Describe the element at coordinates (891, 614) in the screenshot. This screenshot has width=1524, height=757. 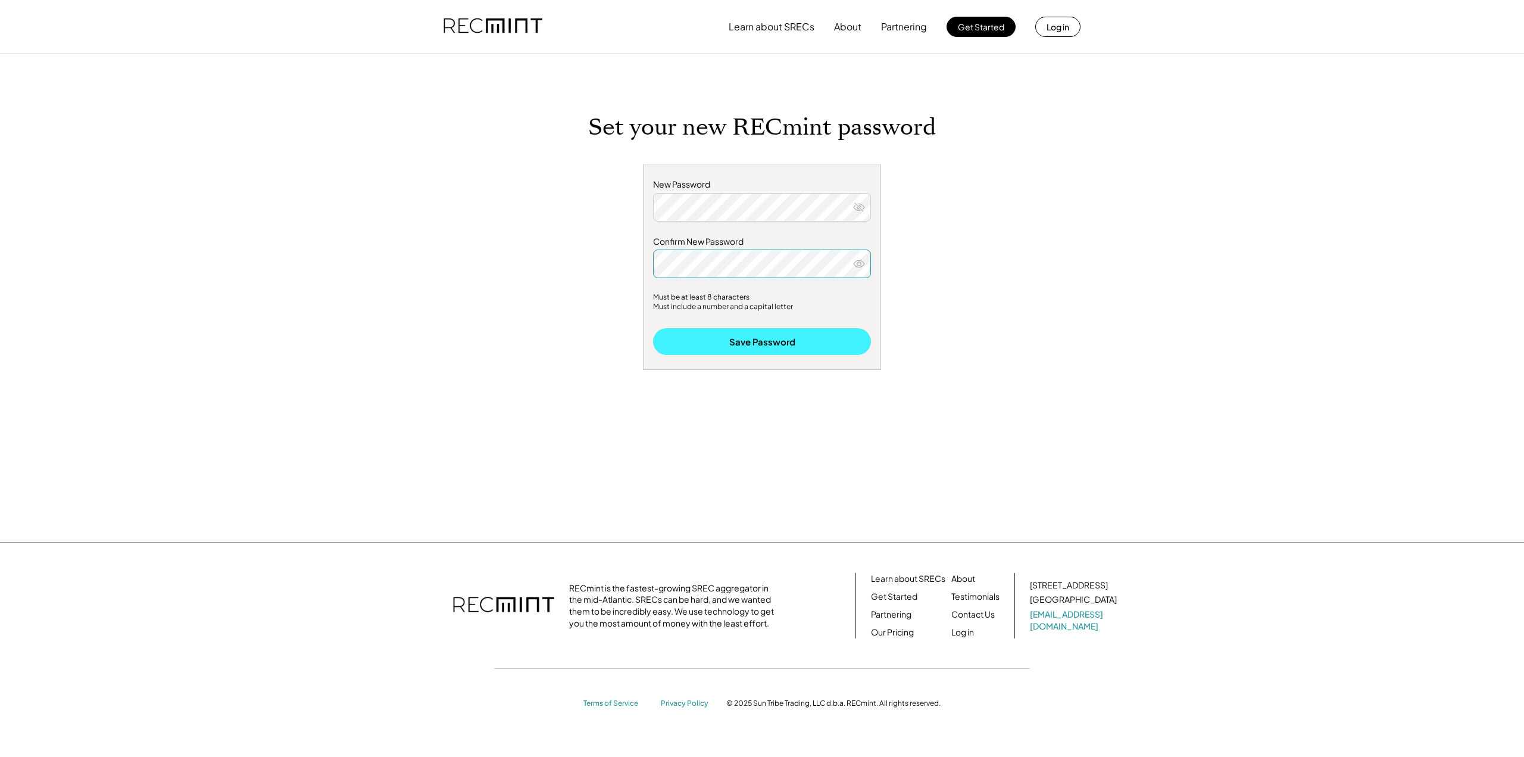
I see `a: Partnering` at that location.